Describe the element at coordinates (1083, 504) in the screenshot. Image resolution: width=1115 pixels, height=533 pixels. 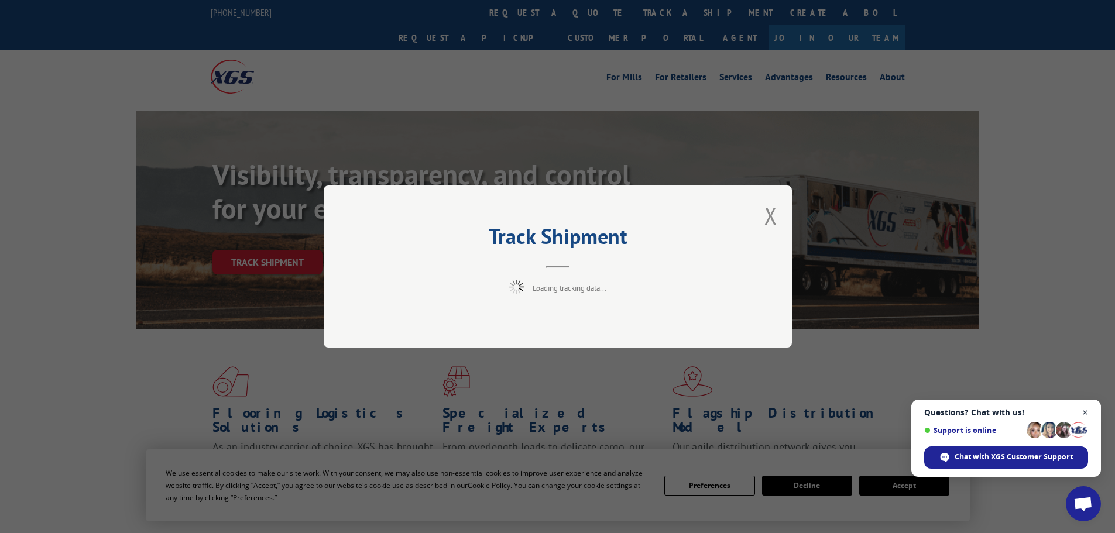
I see `div: Open chat` at that location.